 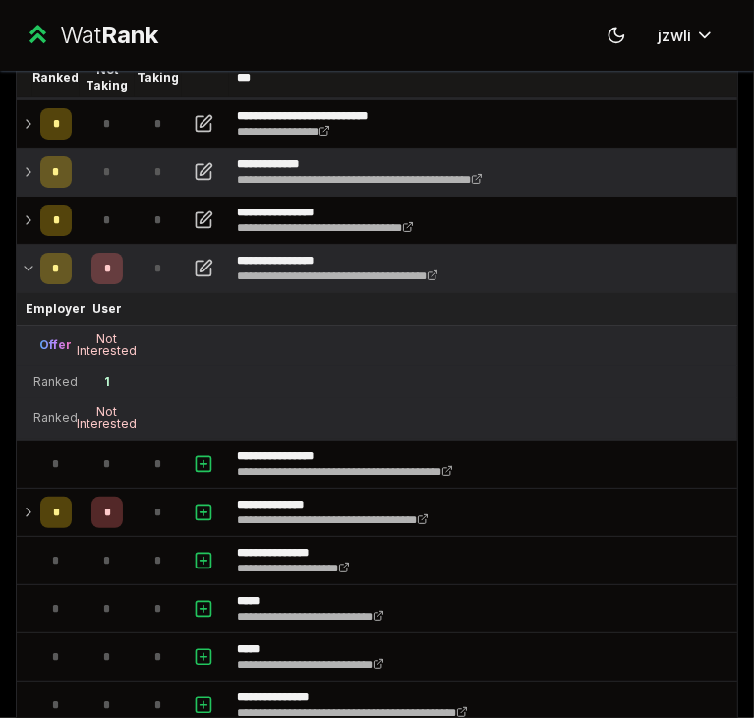 I want to click on div: Offer, so click(x=56, y=345).